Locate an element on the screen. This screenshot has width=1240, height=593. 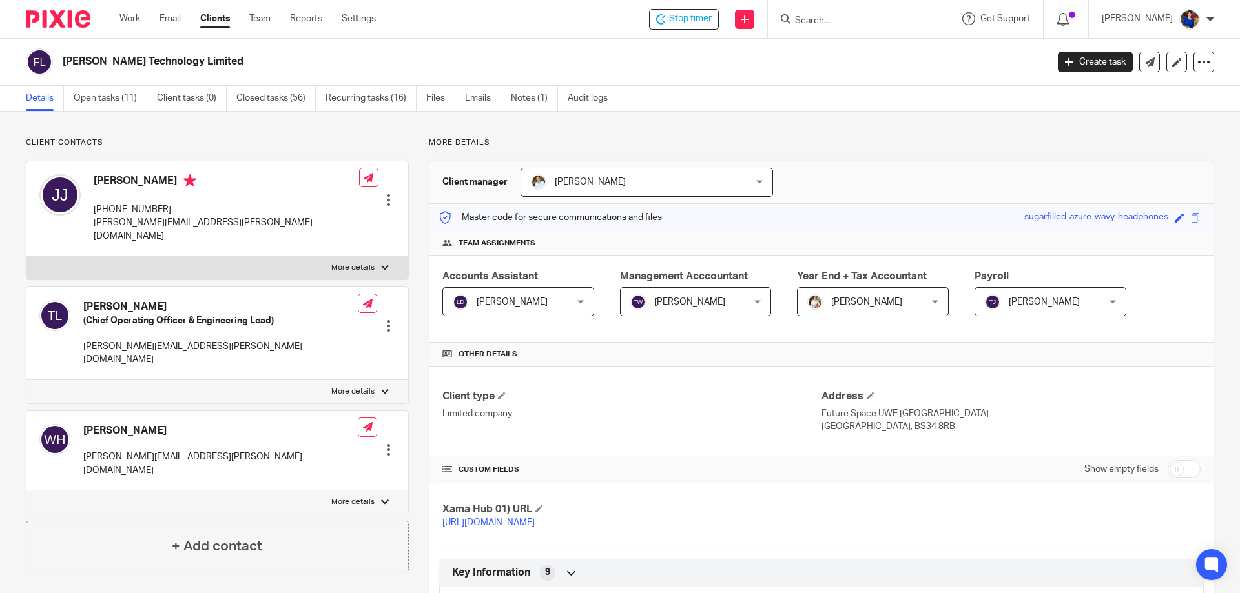
span: 9 is located at coordinates (548, 573).